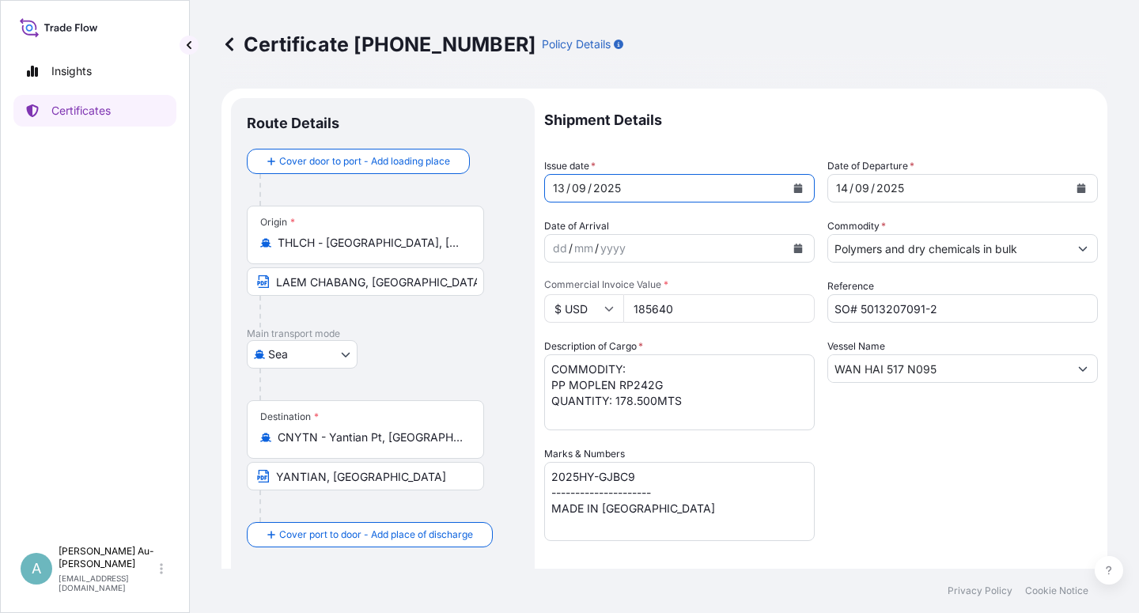 The height and width of the screenshot is (613, 1139). What do you see at coordinates (963, 309) in the screenshot?
I see `input: Enter booking reference` at bounding box center [963, 309].